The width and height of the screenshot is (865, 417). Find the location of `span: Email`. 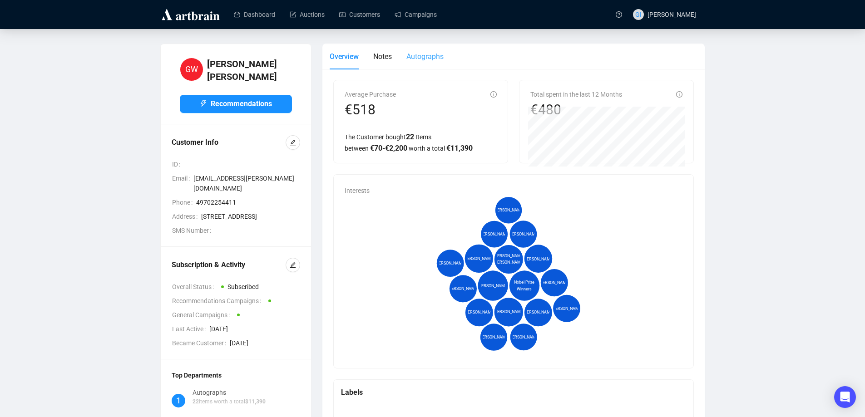

span: Email is located at coordinates (183, 183).